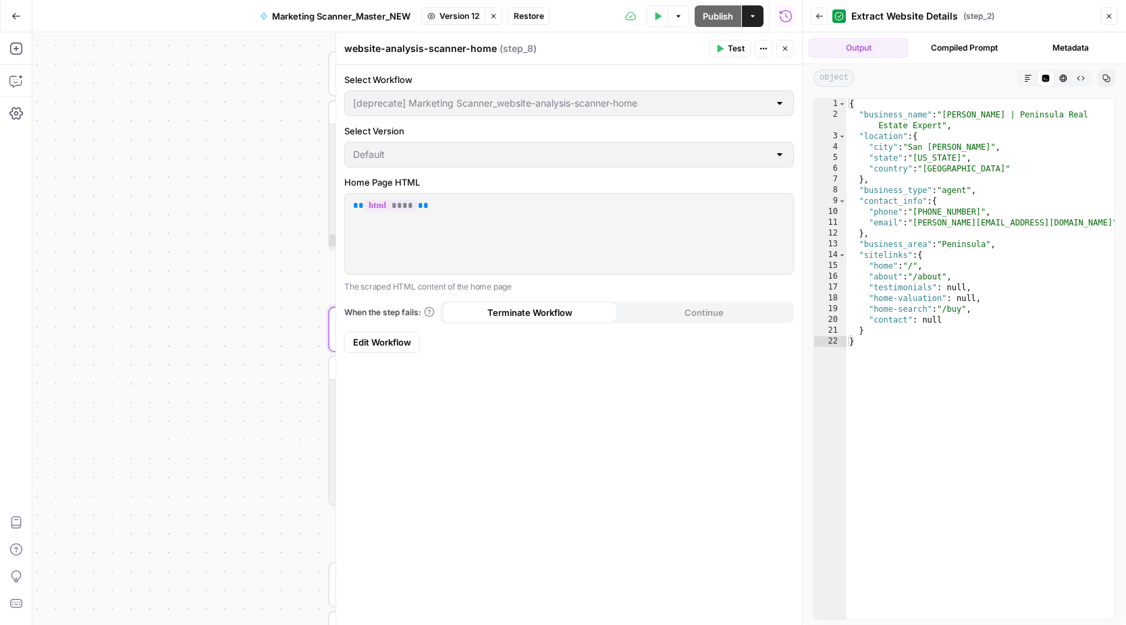 The width and height of the screenshot is (1126, 625). What do you see at coordinates (528, 16) in the screenshot?
I see `span: Restore` at bounding box center [528, 16].